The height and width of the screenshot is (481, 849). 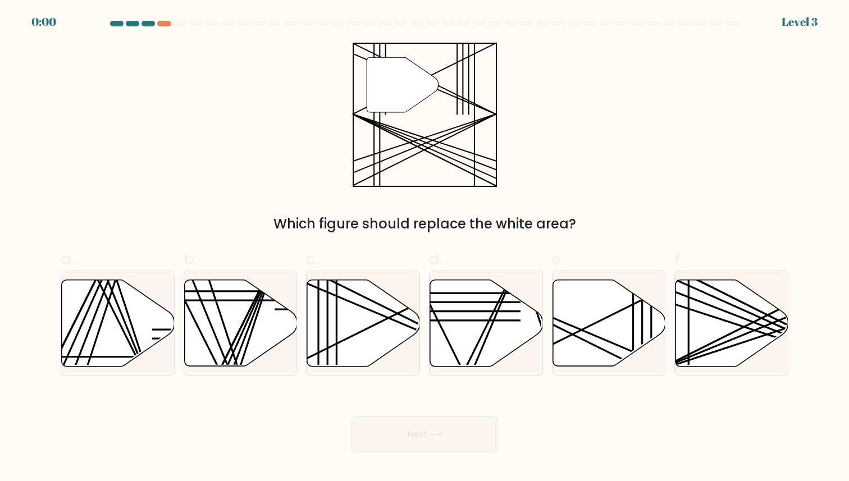 I want to click on span: a., so click(x=67, y=259).